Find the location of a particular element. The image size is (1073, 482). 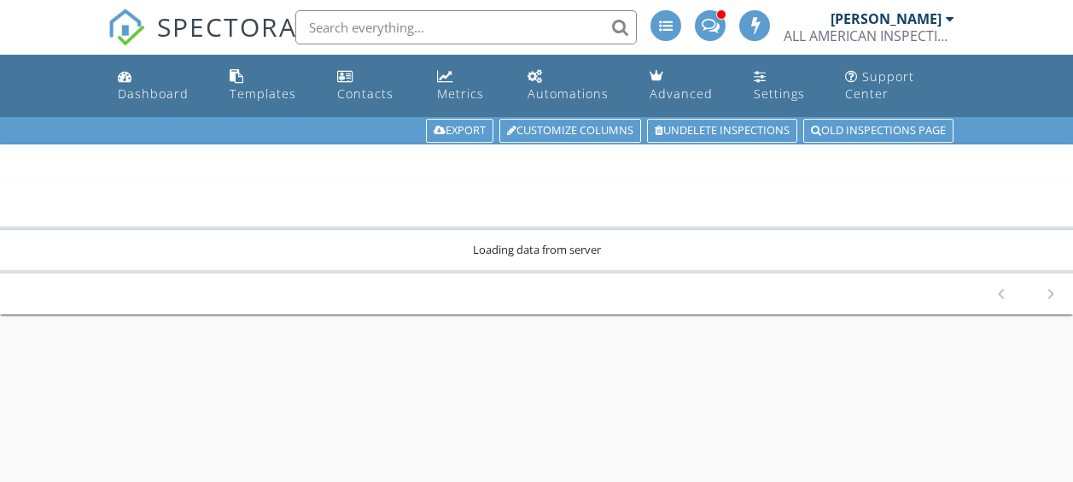

div: Dashboard is located at coordinates (153, 93).